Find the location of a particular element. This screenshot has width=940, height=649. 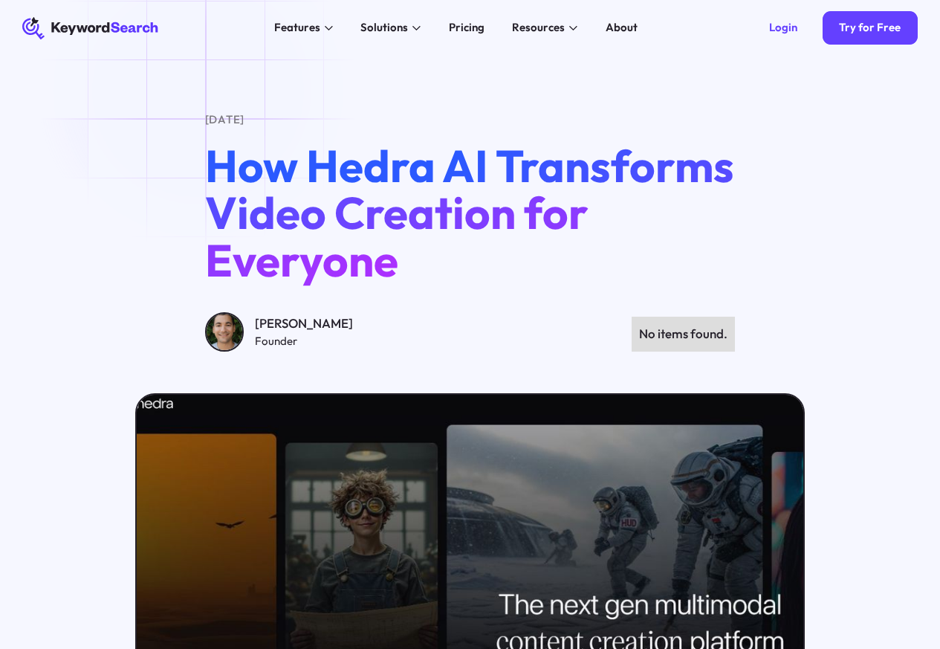

div: Login is located at coordinates (783, 27).